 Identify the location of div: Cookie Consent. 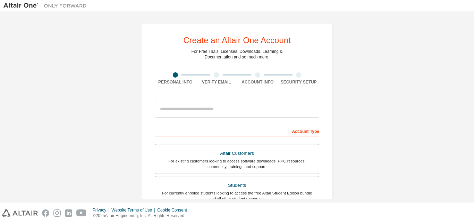
(174, 210).